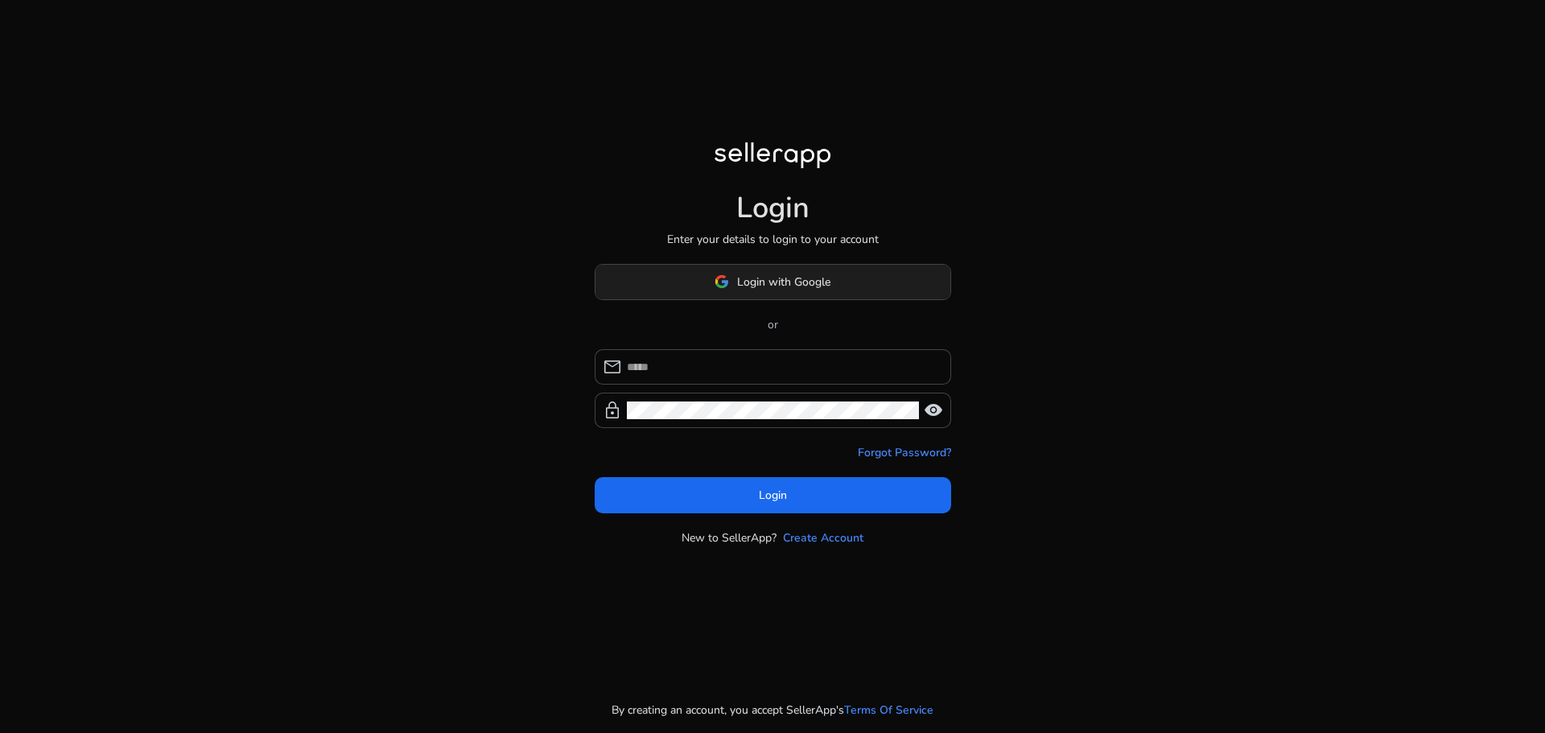 The image size is (1545, 733). What do you see at coordinates (889, 710) in the screenshot?
I see `a: Terms Of Service` at bounding box center [889, 710].